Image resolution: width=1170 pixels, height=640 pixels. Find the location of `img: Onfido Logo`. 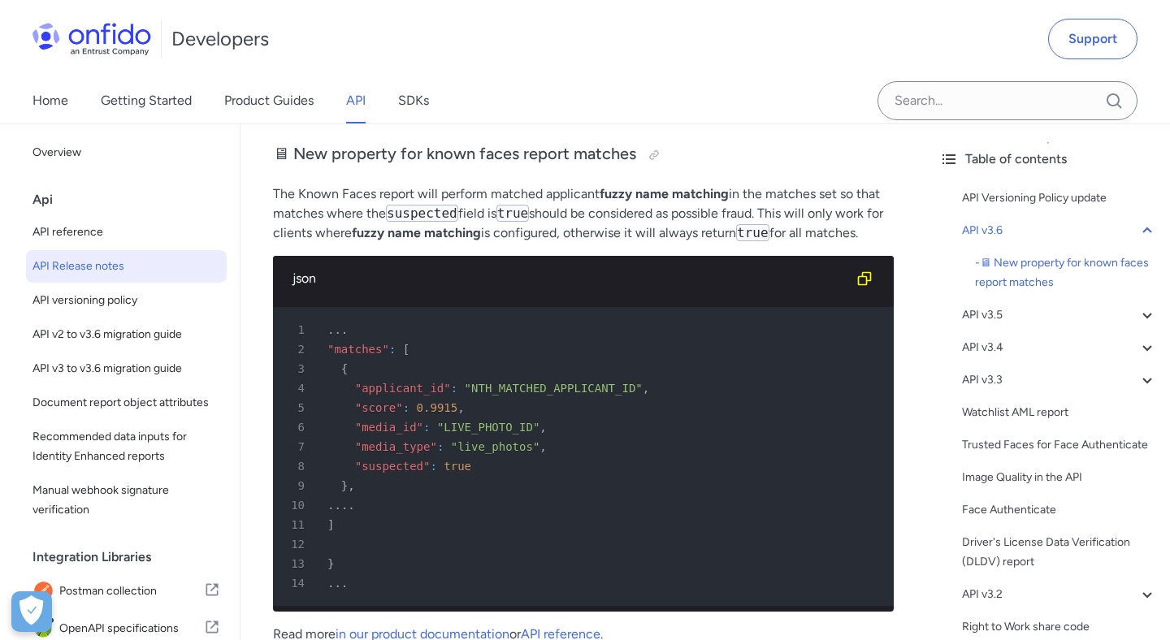

img: Onfido Logo is located at coordinates (92, 39).